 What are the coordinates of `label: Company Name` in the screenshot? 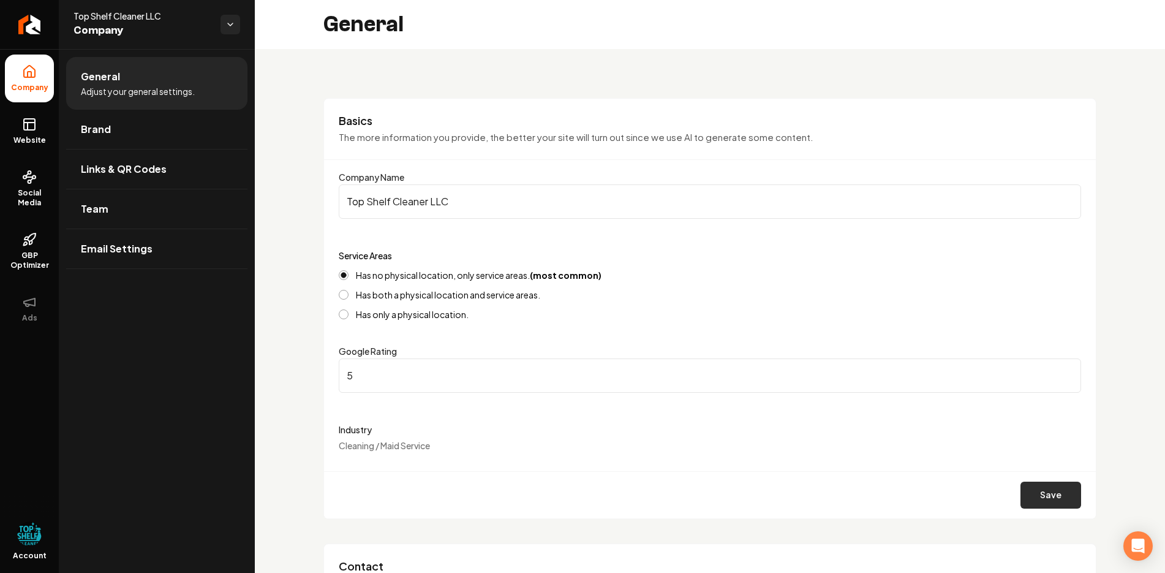 It's located at (371, 177).